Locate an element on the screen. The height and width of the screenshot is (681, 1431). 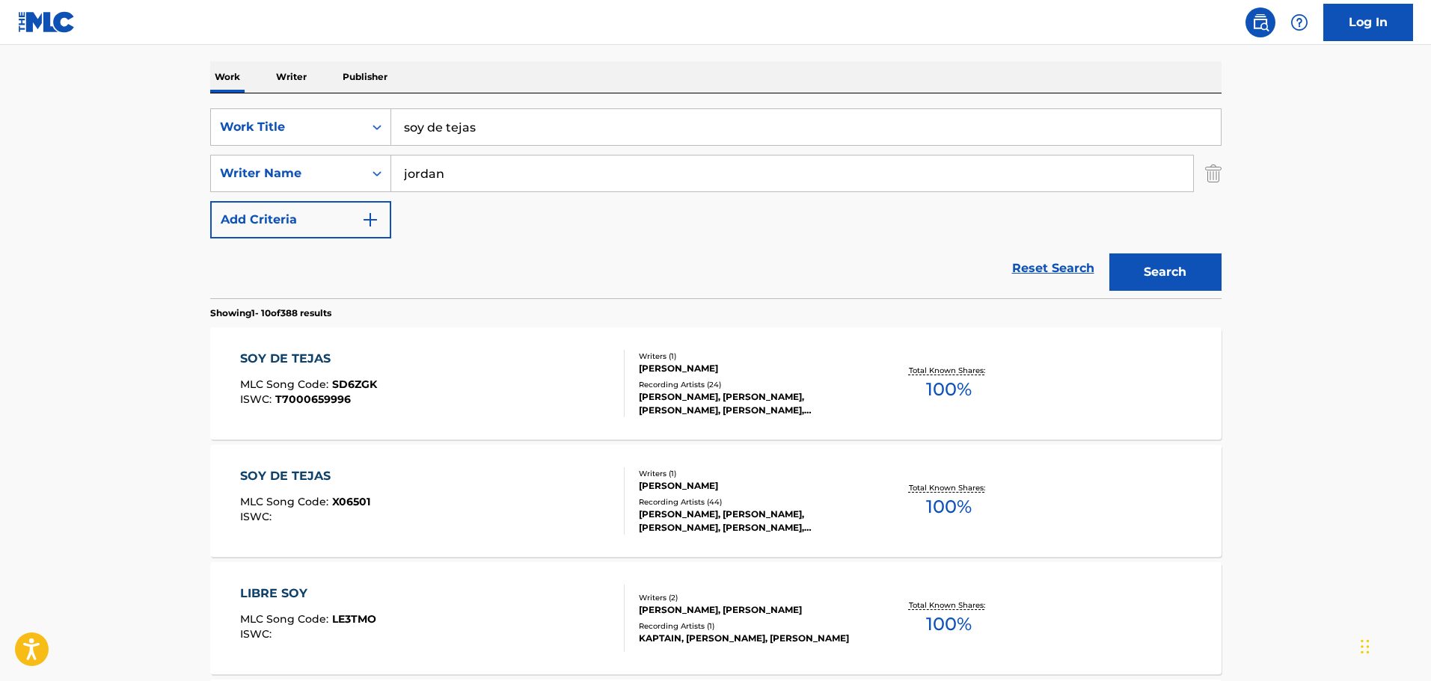
span: SD6ZGK is located at coordinates (354, 384).